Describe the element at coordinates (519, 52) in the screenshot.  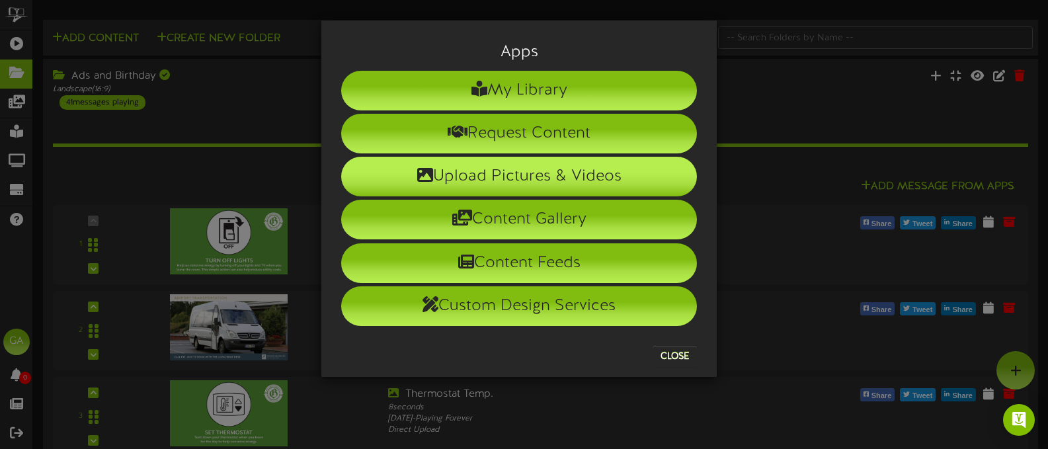
I see `h3: Apps` at that location.